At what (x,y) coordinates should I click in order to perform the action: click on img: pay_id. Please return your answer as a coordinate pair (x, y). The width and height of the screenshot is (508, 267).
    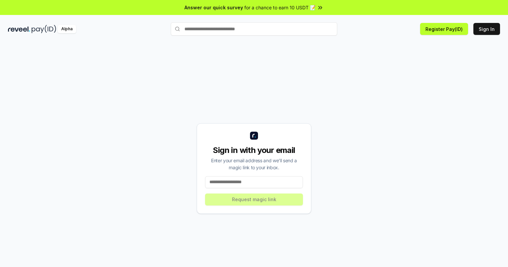
    Looking at the image, I should click on (44, 29).